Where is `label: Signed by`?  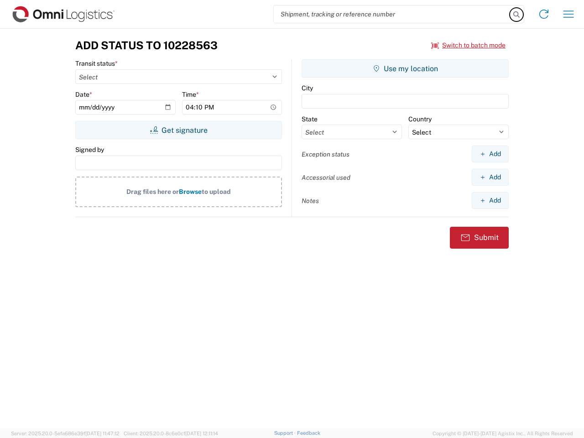
label: Signed by is located at coordinates (89, 150).